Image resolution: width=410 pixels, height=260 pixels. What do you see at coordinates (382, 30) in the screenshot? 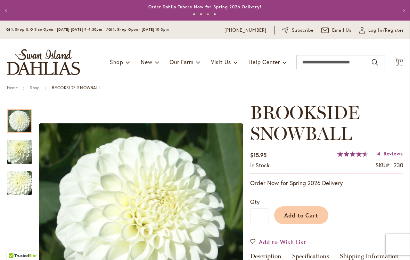
I see `a: Log In/Register` at bounding box center [382, 30].